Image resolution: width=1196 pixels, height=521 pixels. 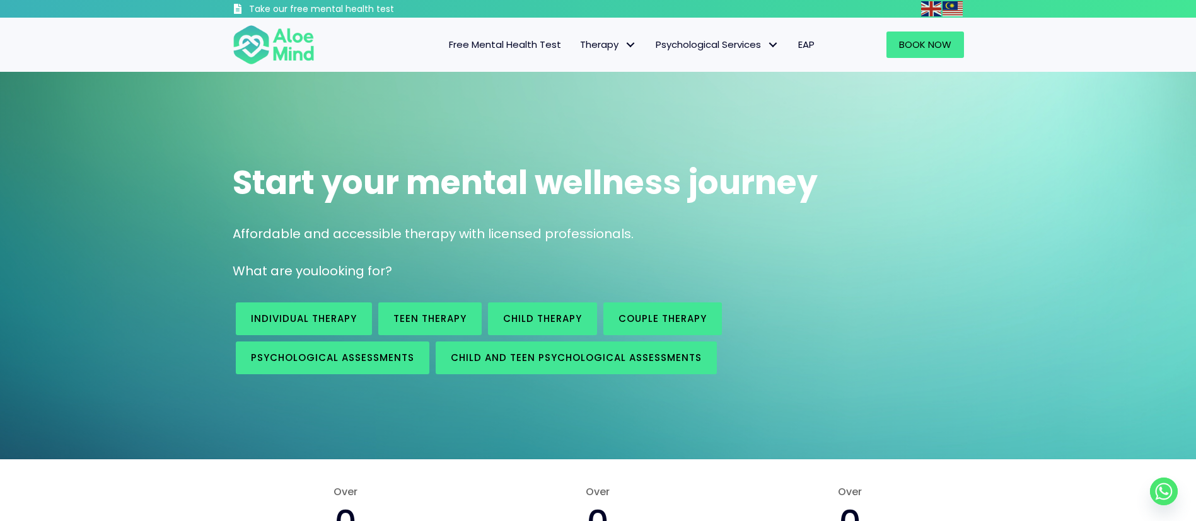 What do you see at coordinates (925, 45) in the screenshot?
I see `a: Book Now` at bounding box center [925, 45].